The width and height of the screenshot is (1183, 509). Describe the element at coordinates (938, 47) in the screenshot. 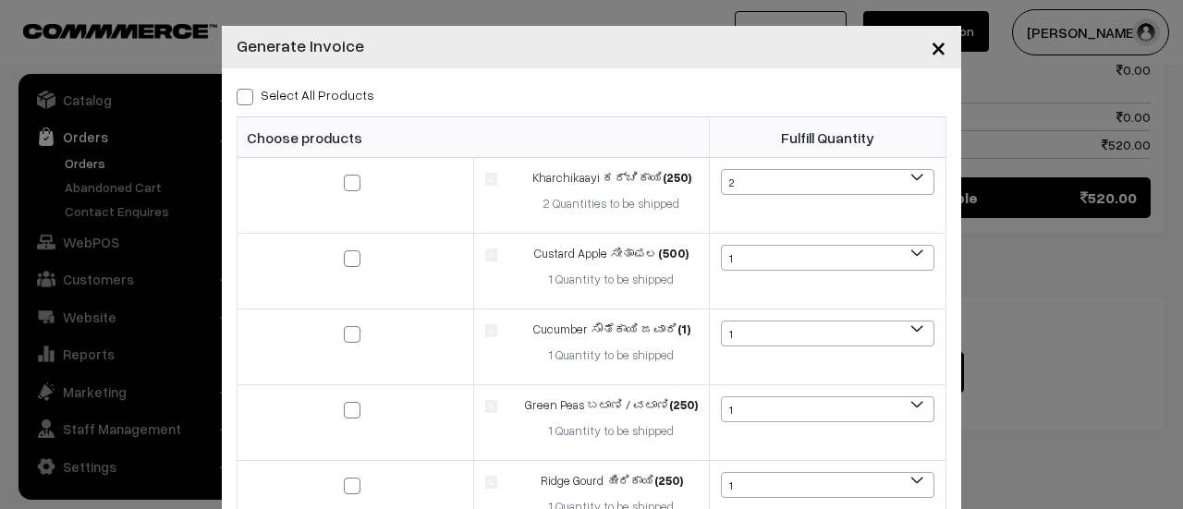

I see `button: Close` at that location.